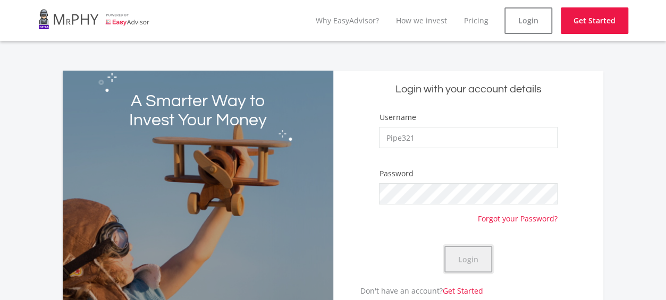 This screenshot has width=666, height=300. Describe the element at coordinates (347, 20) in the screenshot. I see `a: Why EasyAdvisor?` at that location.